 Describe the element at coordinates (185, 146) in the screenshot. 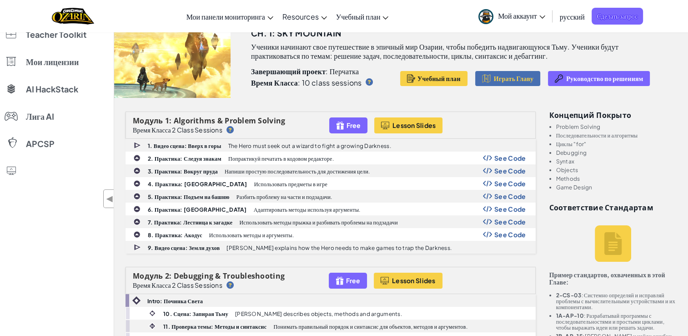

I see `b: 1. Видео сцена: Вверх в горы` at that location.